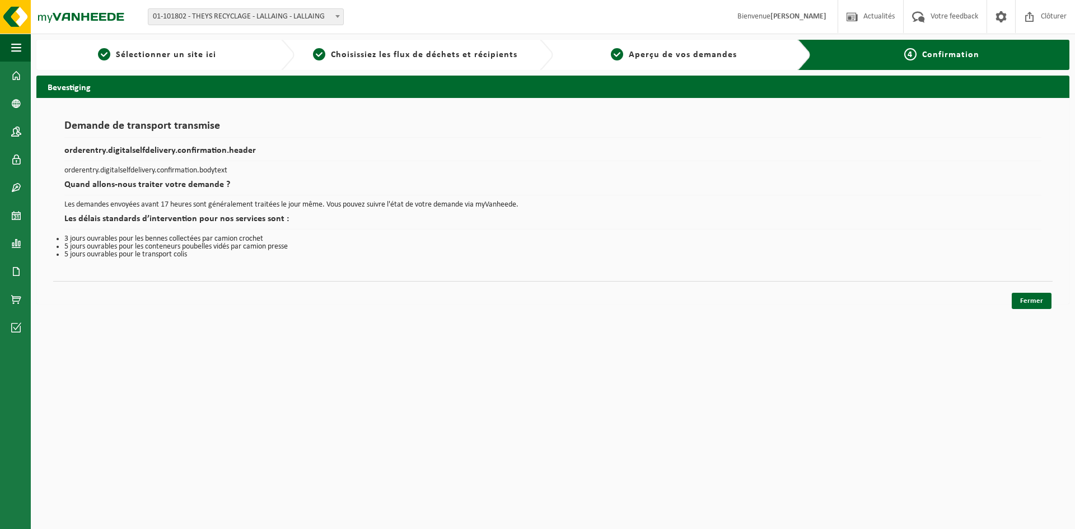  I want to click on span: Confirmation, so click(951, 55).